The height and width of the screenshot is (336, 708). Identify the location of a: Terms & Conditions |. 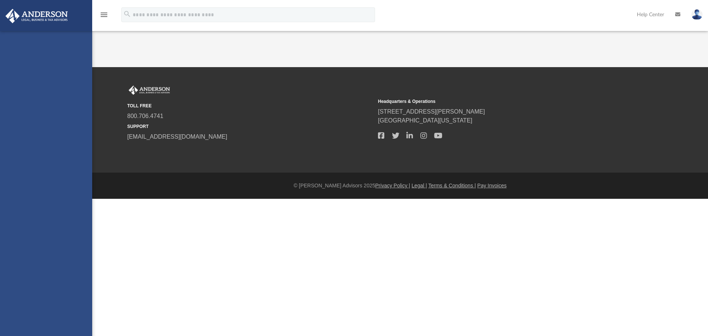
(452, 186).